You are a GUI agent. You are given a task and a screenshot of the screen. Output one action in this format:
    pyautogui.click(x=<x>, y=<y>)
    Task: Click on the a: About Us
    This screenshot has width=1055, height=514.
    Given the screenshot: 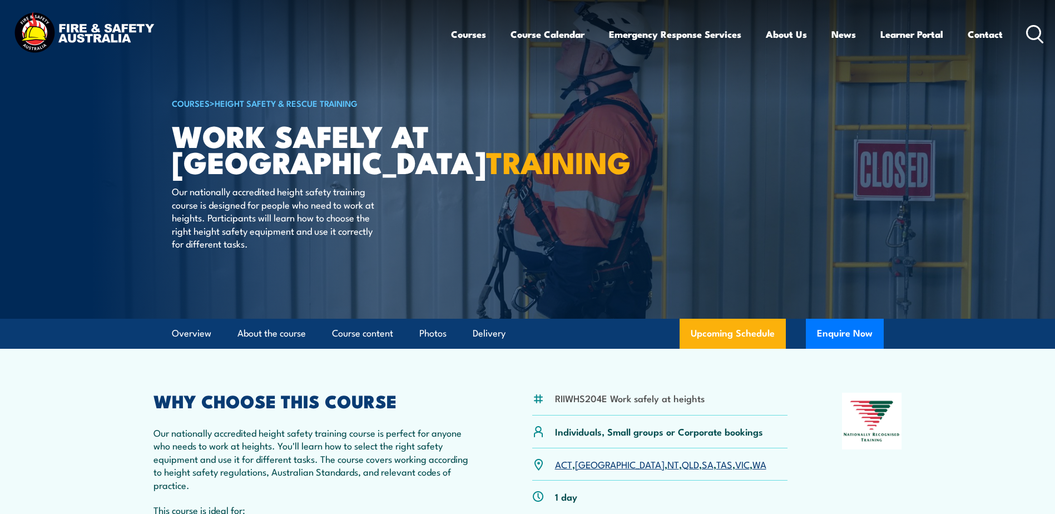 What is the action you would take?
    pyautogui.click(x=787, y=34)
    